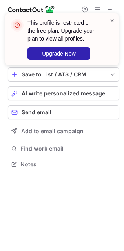  Describe the element at coordinates (59, 54) in the screenshot. I see `span: Upgrade Now` at that location.